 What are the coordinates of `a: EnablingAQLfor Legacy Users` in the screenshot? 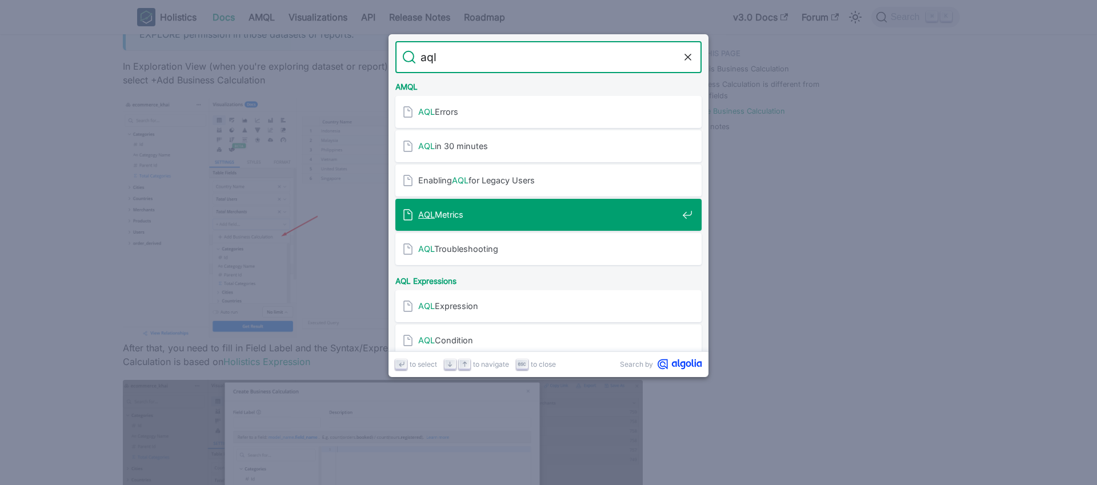 It's located at (548, 181).